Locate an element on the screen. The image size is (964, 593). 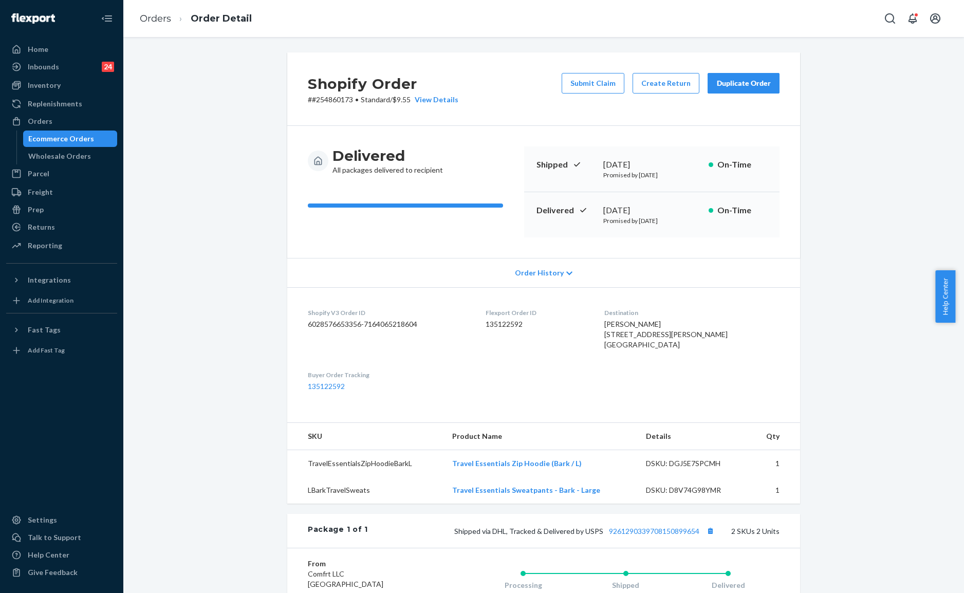
dt: Shopify V3 Order ID is located at coordinates (388, 312).